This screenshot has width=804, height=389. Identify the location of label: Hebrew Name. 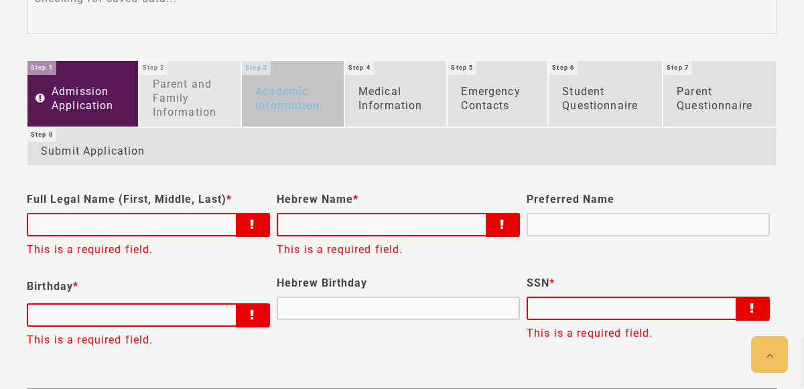
(317, 200).